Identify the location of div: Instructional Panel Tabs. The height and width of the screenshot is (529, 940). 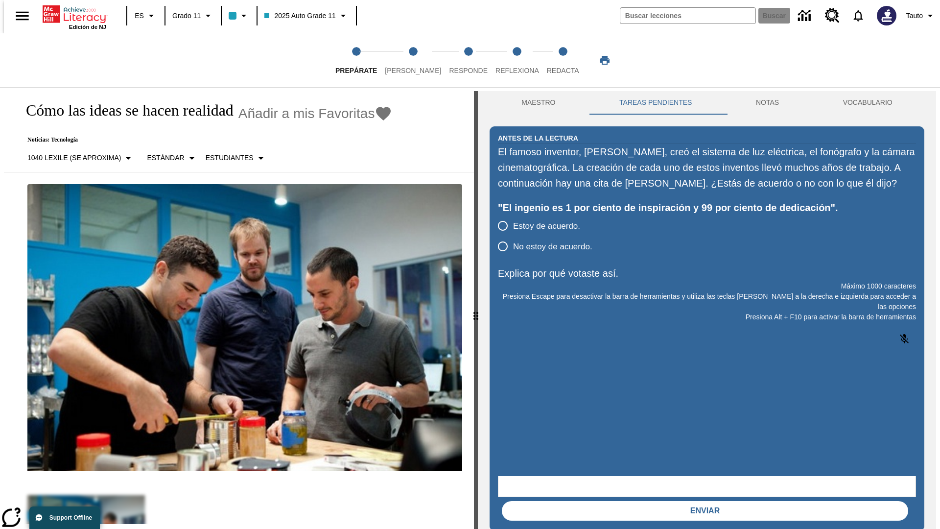
(707, 103).